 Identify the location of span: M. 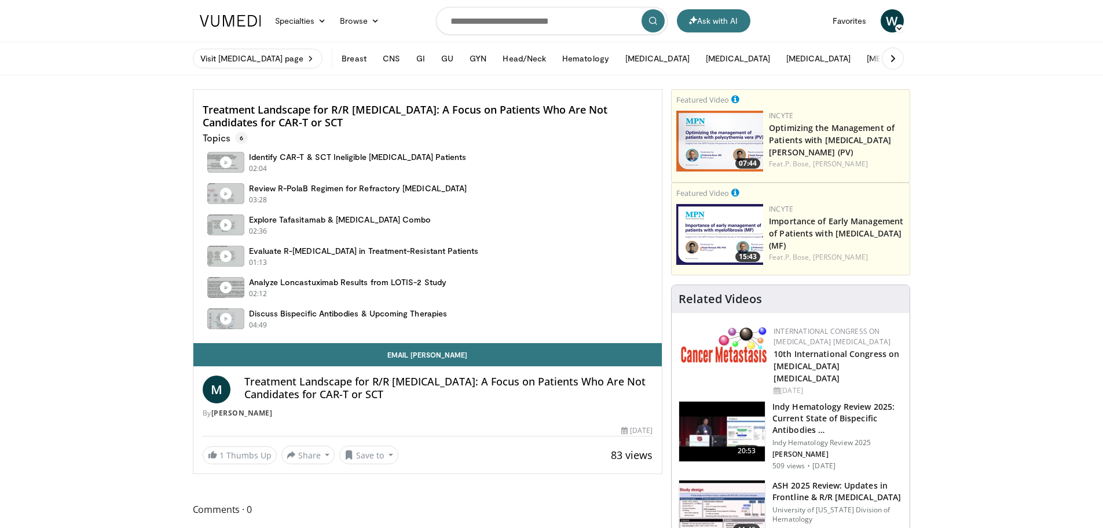
(217, 389).